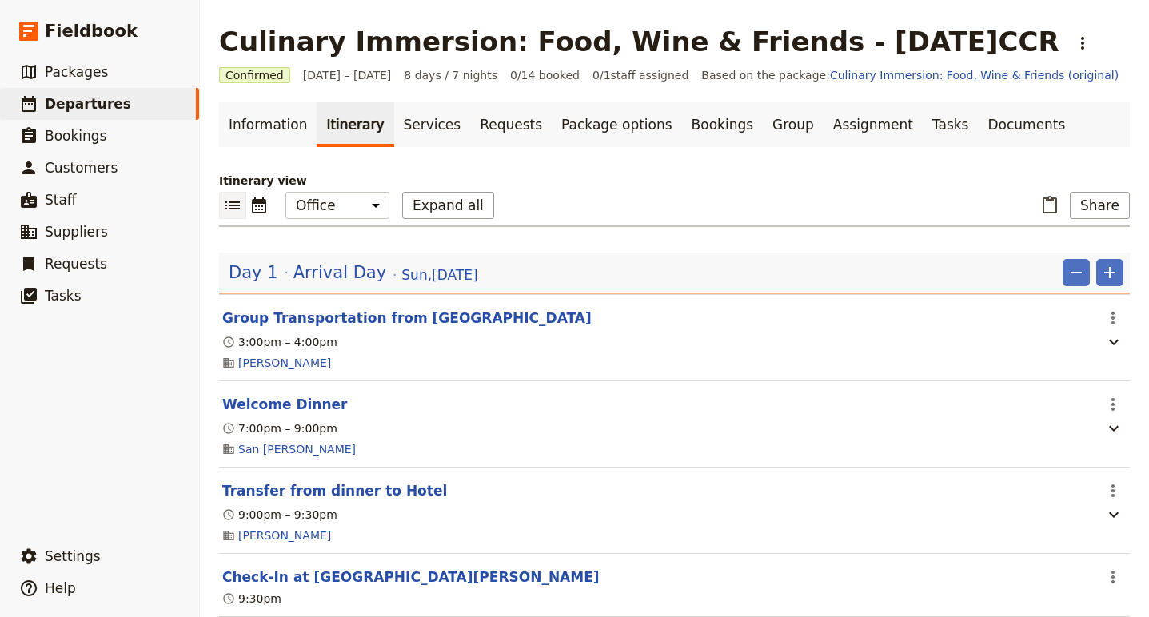 The image size is (1149, 617). I want to click on span: Requests, so click(76, 264).